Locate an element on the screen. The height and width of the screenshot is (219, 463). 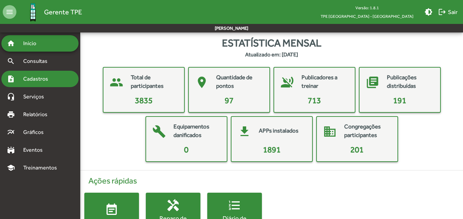
span: 97 is located at coordinates (229, 100).